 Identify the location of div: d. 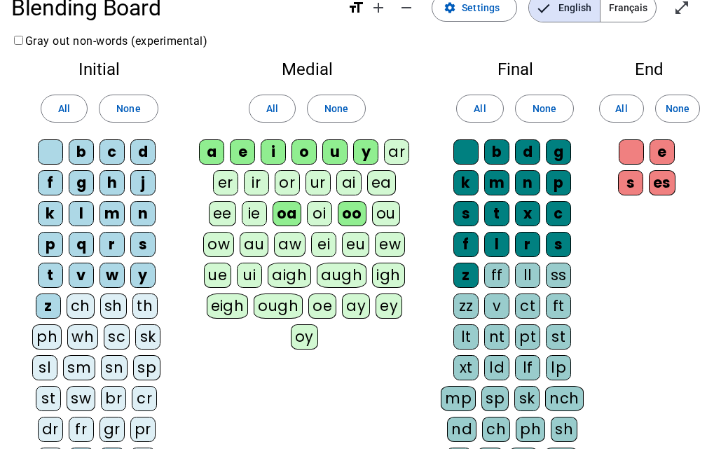
(527, 152).